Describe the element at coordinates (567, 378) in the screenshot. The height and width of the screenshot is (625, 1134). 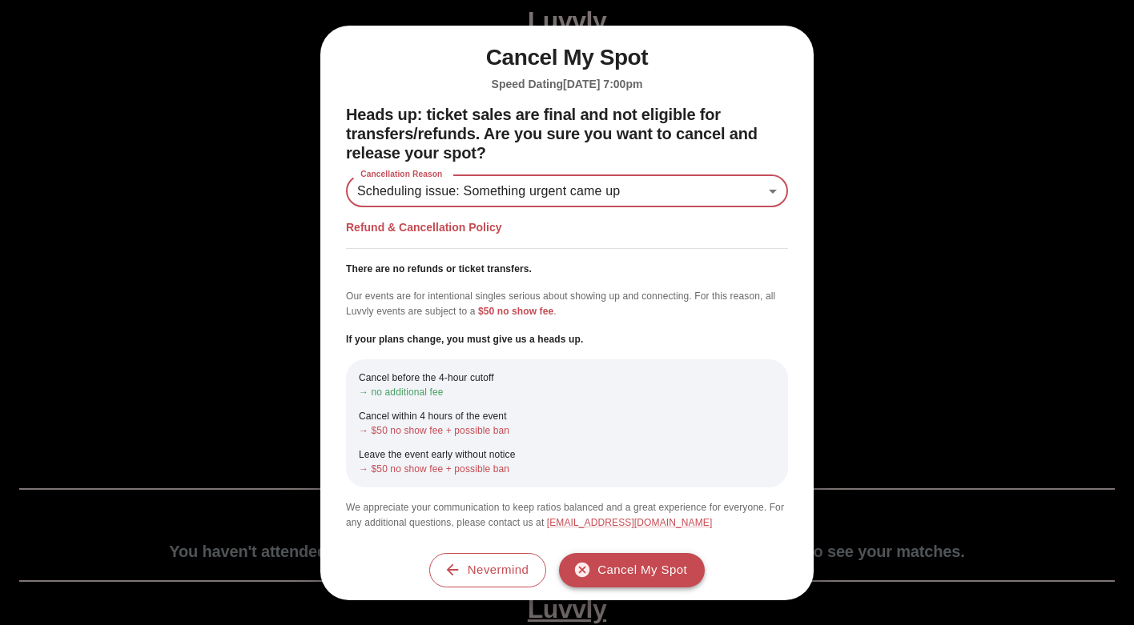
I see `p: Cancel before the 4-hour cutoff` at that location.